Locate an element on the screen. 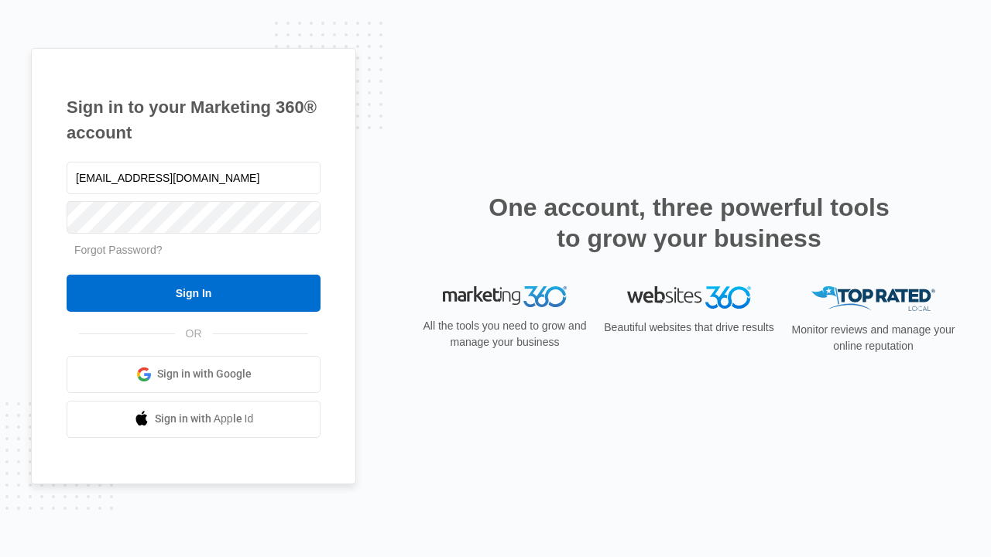 The height and width of the screenshot is (557, 991). h2: One account, three powerful tools to grow your business is located at coordinates (689, 223).